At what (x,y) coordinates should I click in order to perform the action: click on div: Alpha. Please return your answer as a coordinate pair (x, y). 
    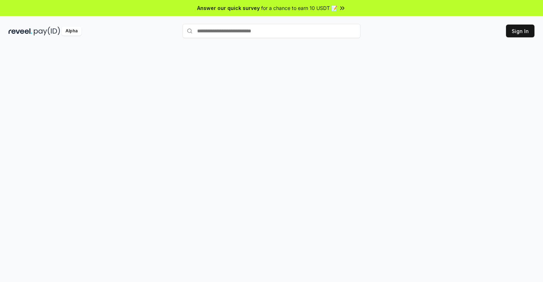
    Looking at the image, I should click on (72, 31).